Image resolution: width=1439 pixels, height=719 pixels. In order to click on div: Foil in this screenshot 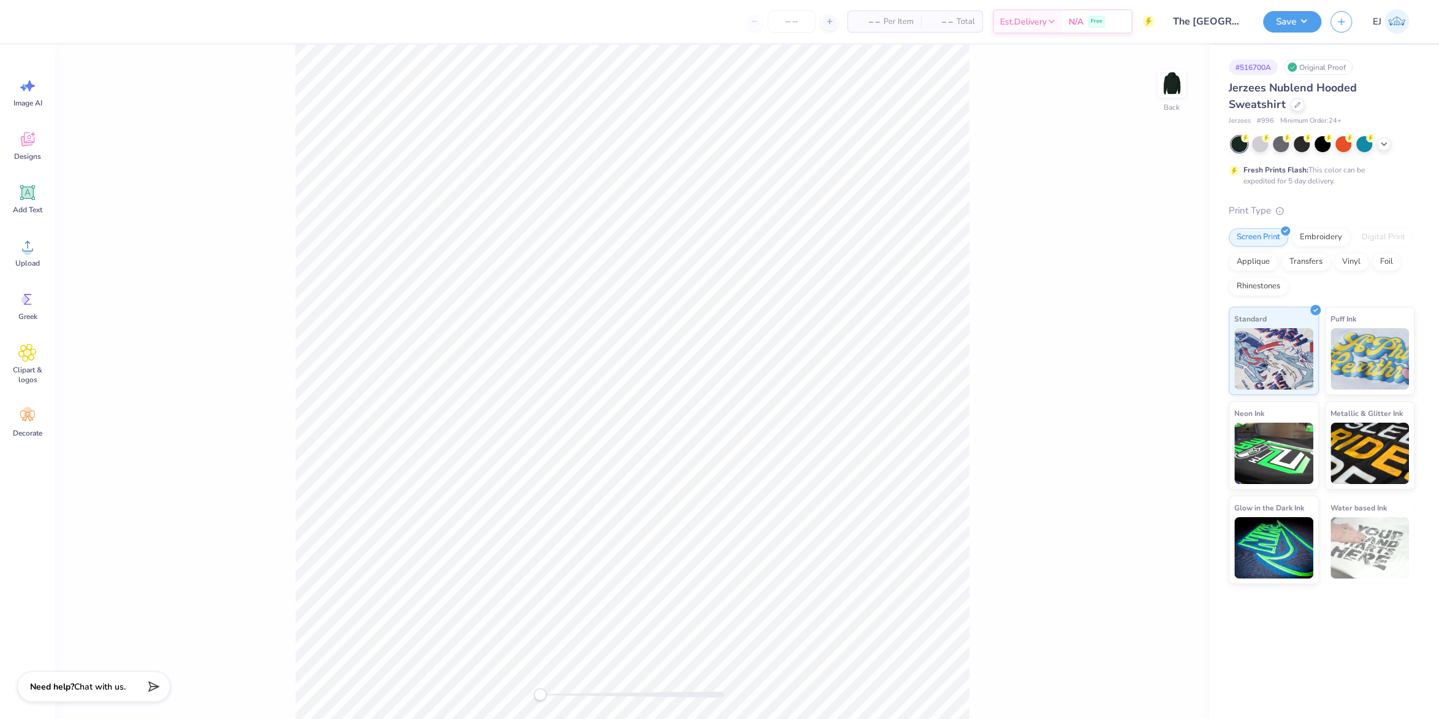, I will do `click(1387, 262)`.